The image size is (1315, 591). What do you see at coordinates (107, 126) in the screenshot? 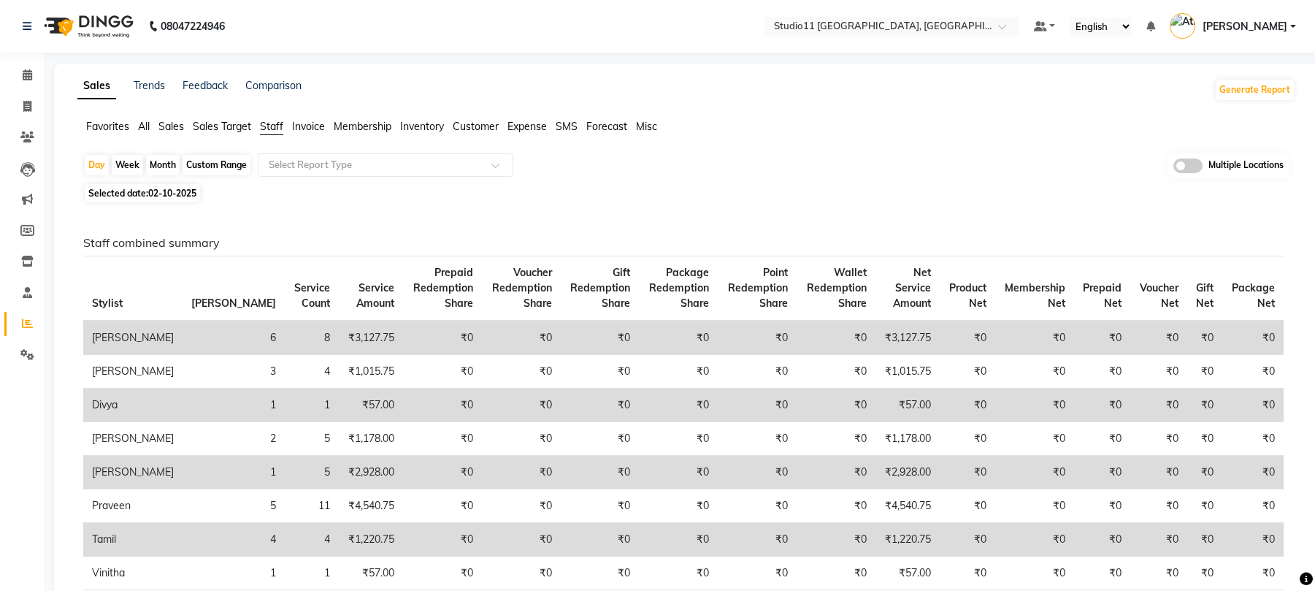
I see `span: Favorites` at bounding box center [107, 126].